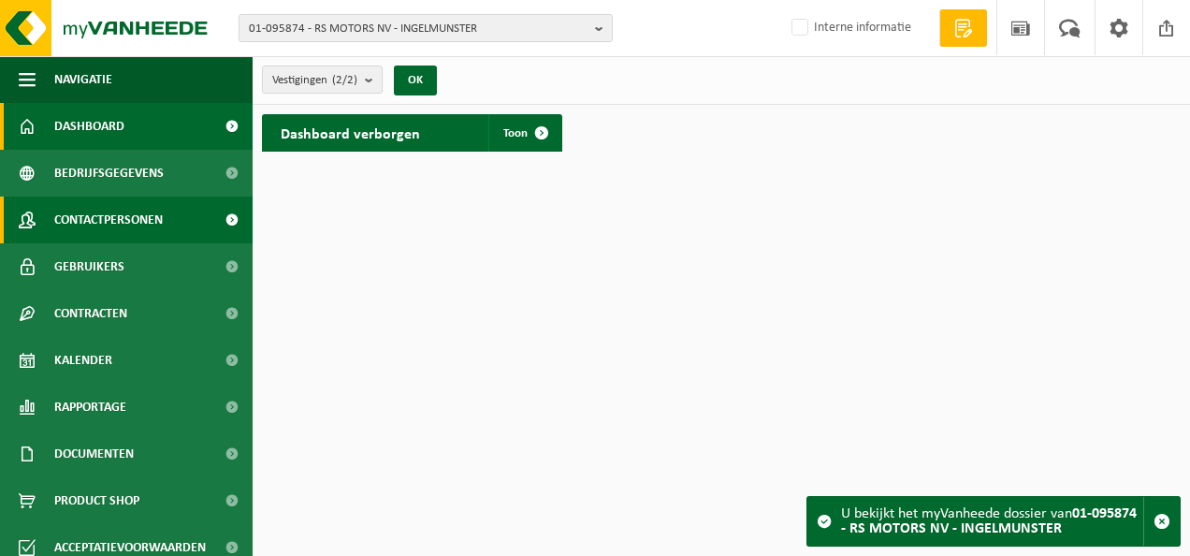 The image size is (1190, 556). Describe the element at coordinates (91, 313) in the screenshot. I see `span: Contracten` at that location.